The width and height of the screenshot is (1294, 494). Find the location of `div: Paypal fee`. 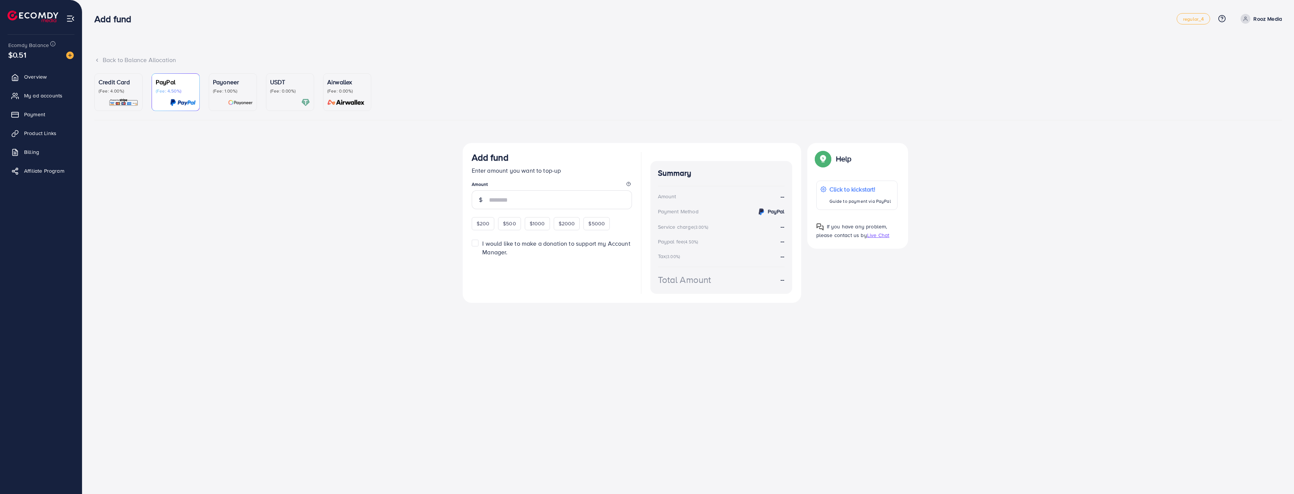

div: Paypal fee is located at coordinates (679, 241).